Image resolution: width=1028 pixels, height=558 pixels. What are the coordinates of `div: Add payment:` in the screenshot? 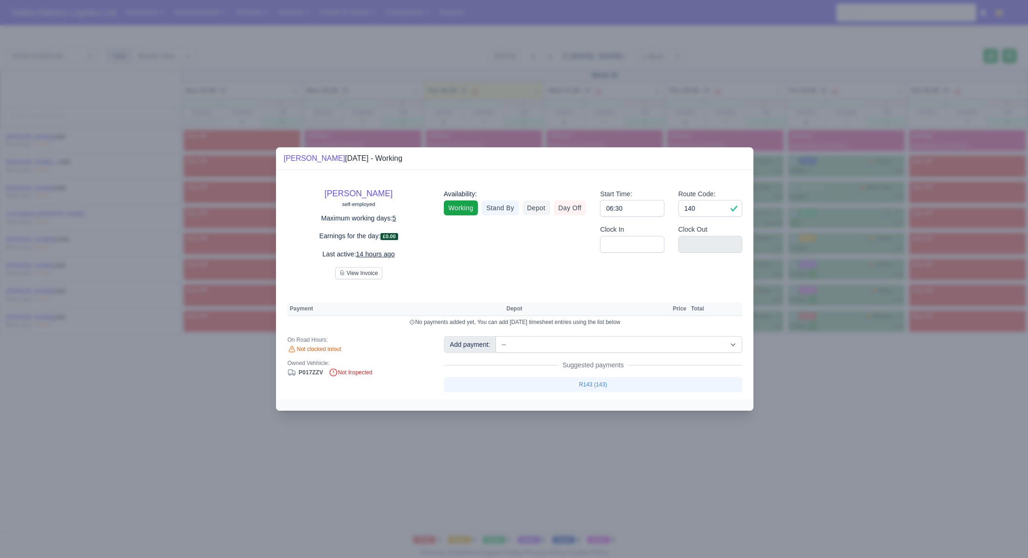 It's located at (470, 345).